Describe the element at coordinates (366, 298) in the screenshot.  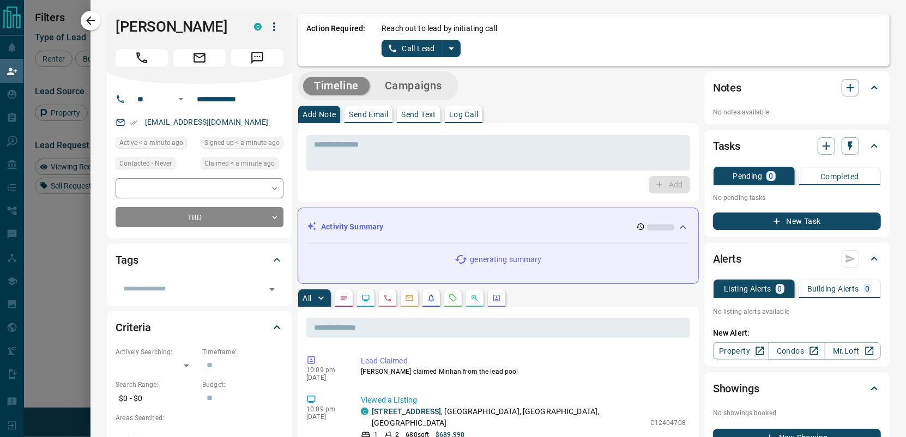
I see `svg: Lead Browsing Activity` at that location.